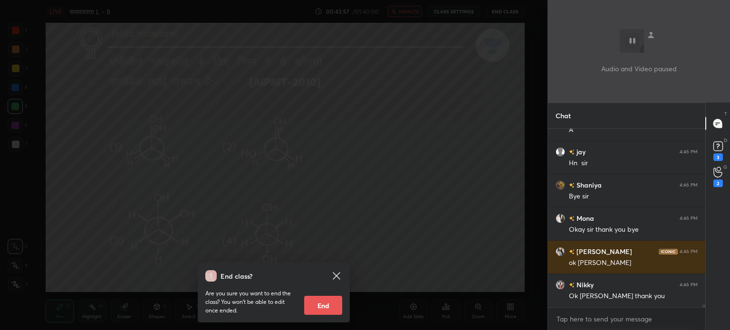 This screenshot has width=730, height=330. What do you see at coordinates (718, 184) in the screenshot?
I see `div: 2` at bounding box center [718, 184].